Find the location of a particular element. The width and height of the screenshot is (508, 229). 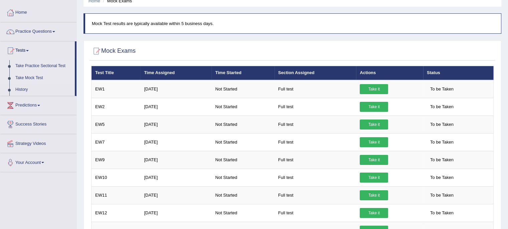

td: EW7 is located at coordinates (116, 142).